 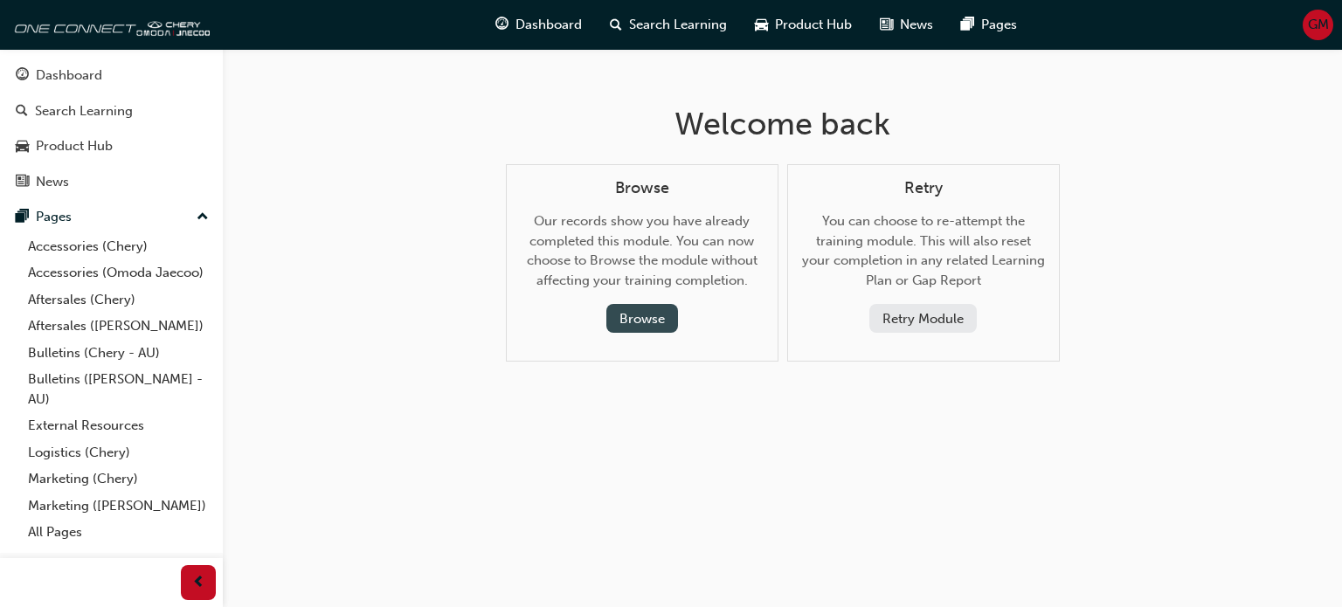 I want to click on a: oneconnect, so click(x=109, y=24).